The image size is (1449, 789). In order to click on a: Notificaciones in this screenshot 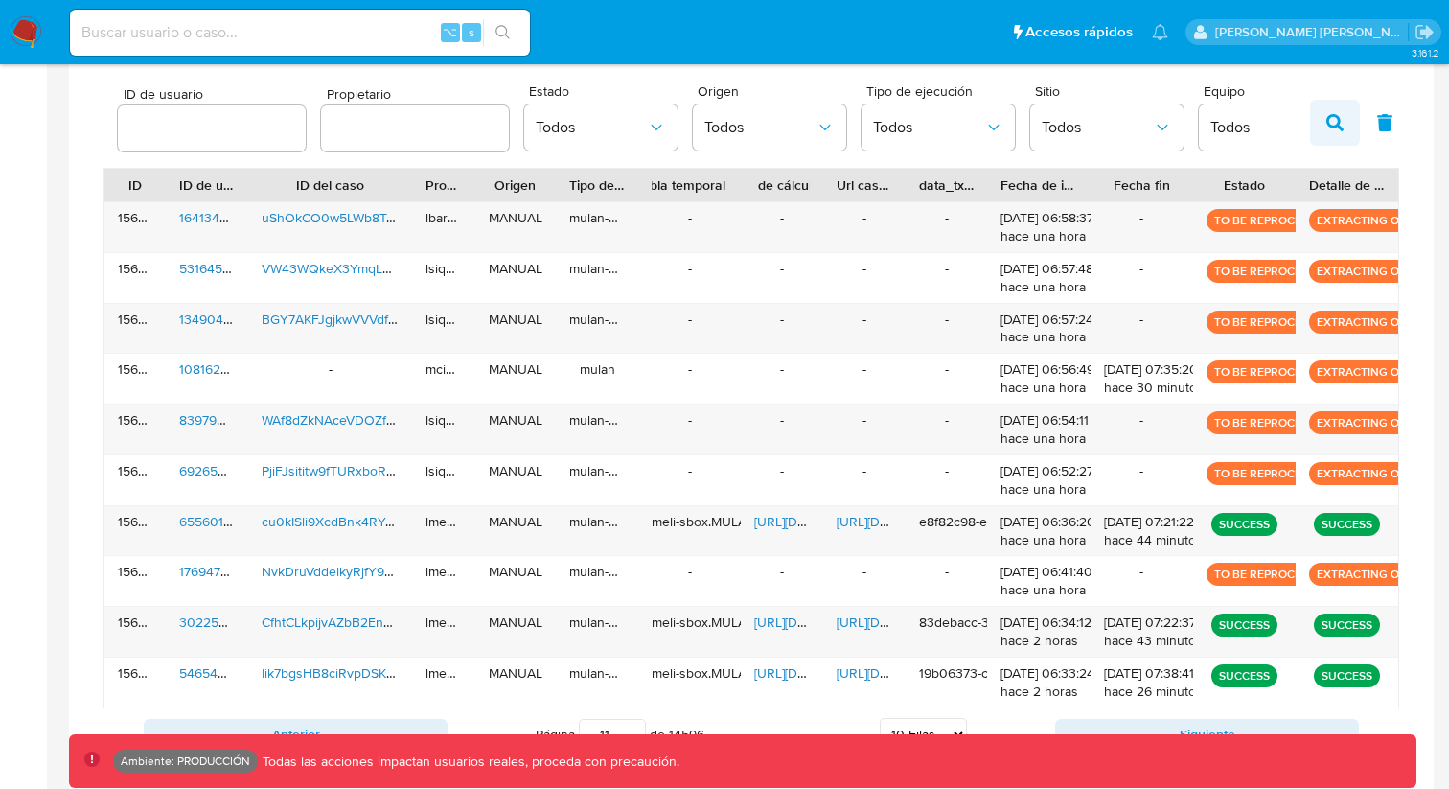, I will do `click(1160, 32)`.